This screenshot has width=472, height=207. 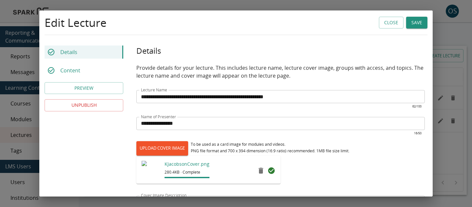 What do you see at coordinates (69, 52) in the screenshot?
I see `p: Details` at bounding box center [69, 52].